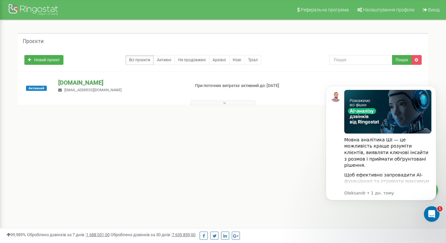 The image size is (446, 243). I want to click on span: Вихід, so click(434, 10).